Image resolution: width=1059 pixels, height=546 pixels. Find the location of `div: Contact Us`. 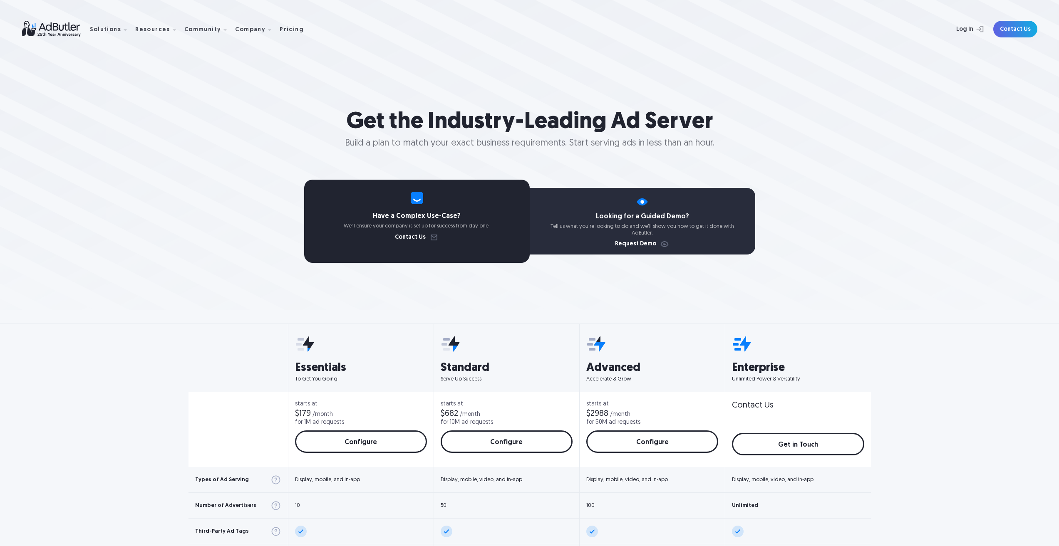

div: Contact Us is located at coordinates (752, 406).